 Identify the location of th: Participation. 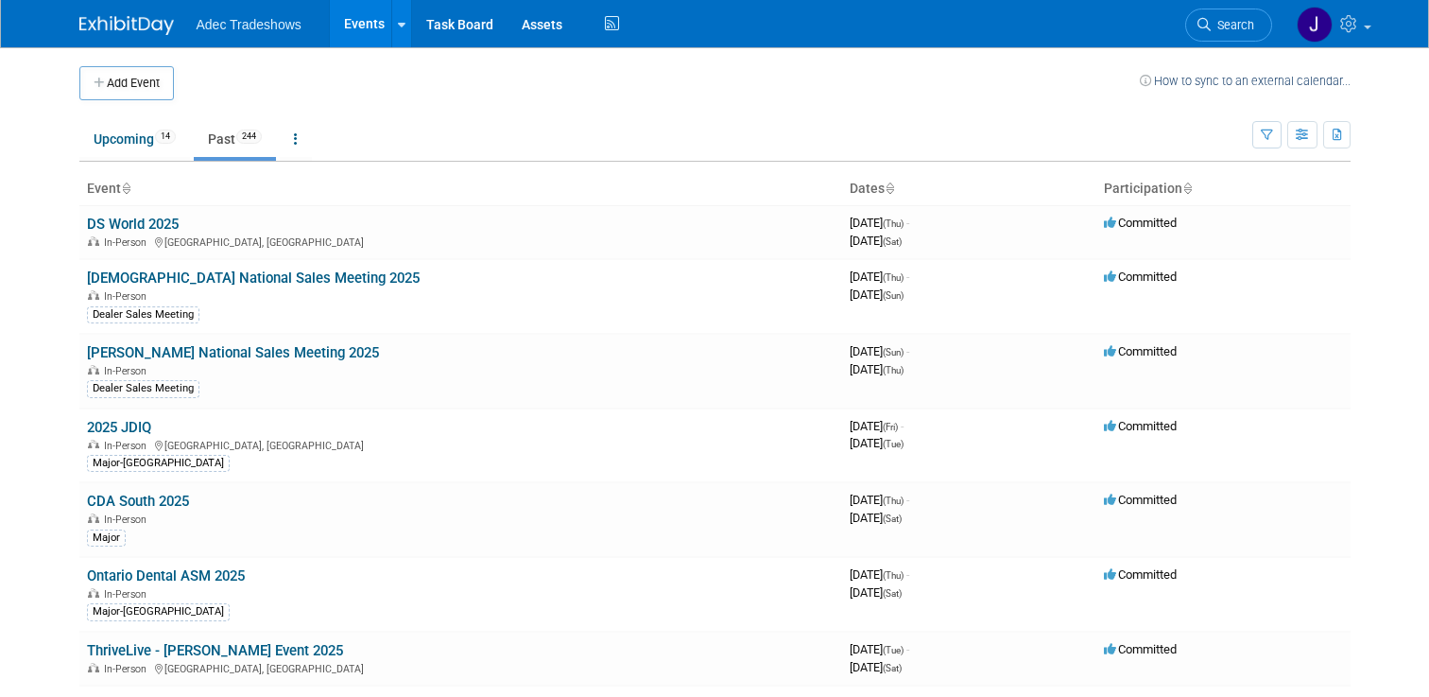
(1223, 189).